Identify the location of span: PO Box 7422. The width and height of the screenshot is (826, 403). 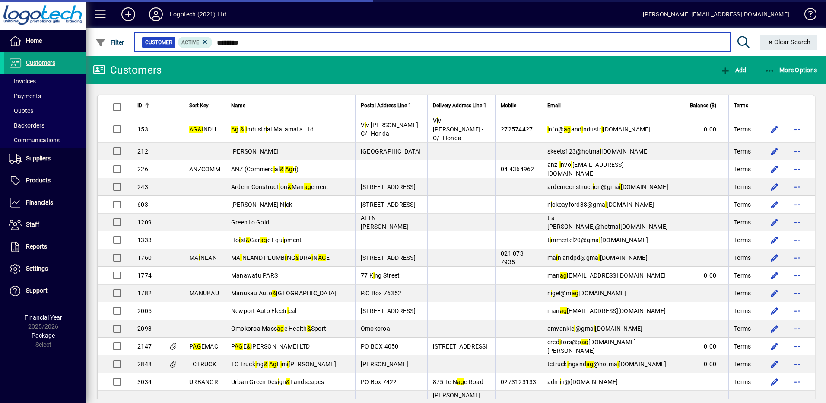
(379, 381).